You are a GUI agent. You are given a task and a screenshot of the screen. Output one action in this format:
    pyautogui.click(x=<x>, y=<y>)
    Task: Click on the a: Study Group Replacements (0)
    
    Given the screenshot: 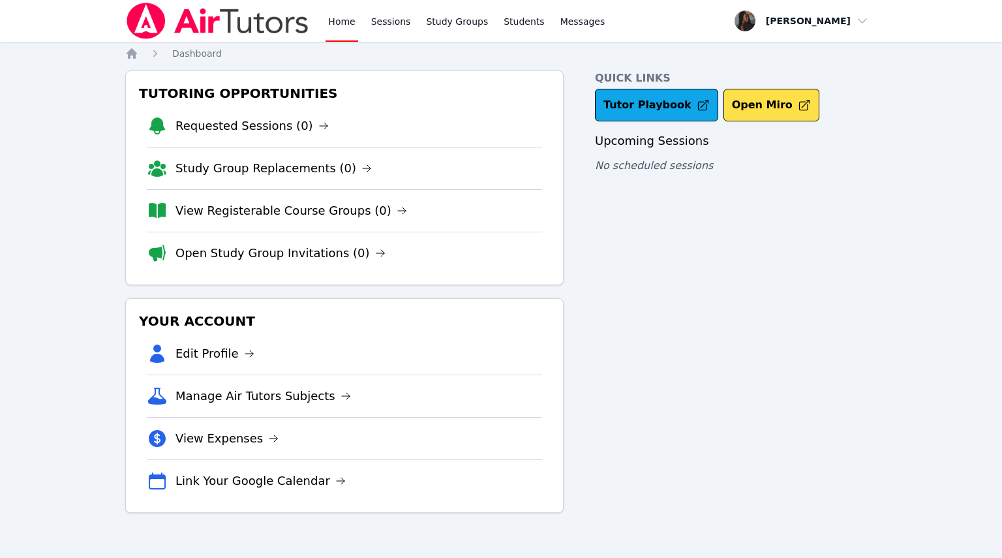 What is the action you would take?
    pyautogui.click(x=273, y=168)
    